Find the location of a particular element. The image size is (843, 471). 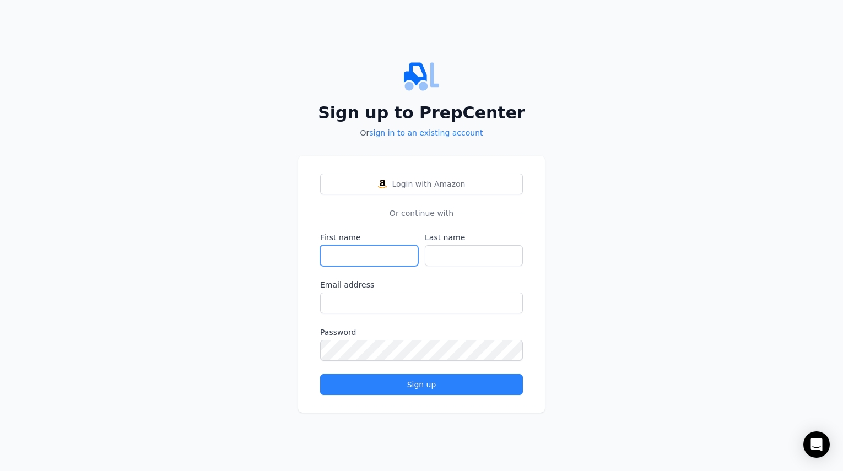

span: Login with Amazon is located at coordinates (429, 184).